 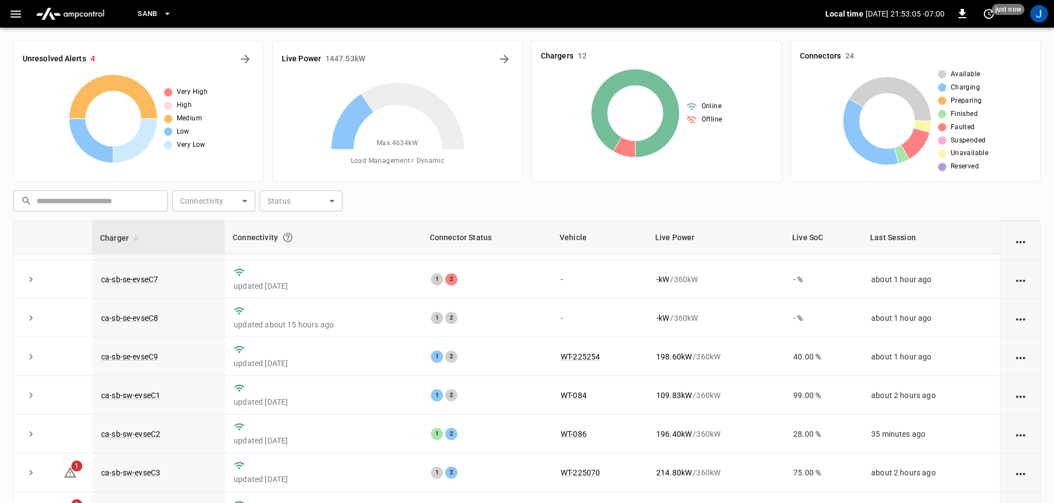 I want to click on span: Available, so click(x=966, y=75).